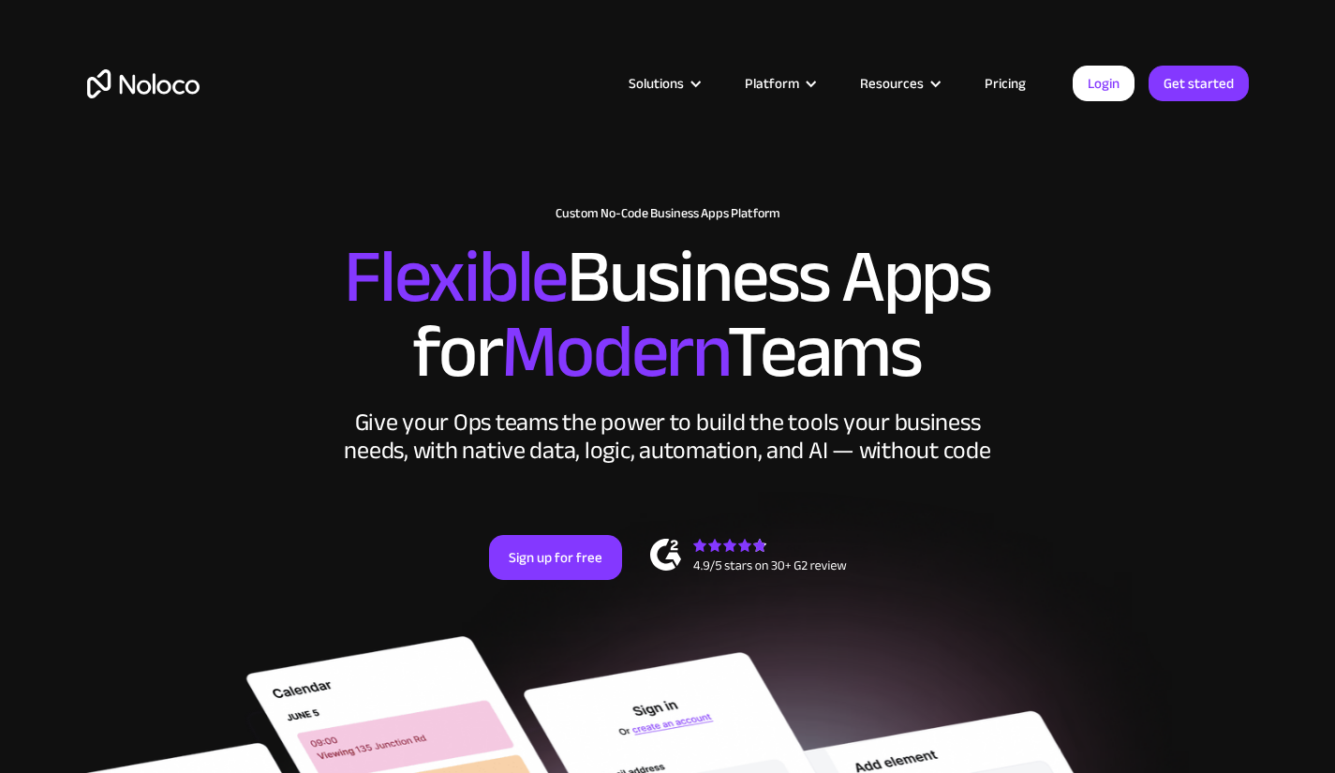  Describe the element at coordinates (143, 83) in the screenshot. I see `a: home` at that location.